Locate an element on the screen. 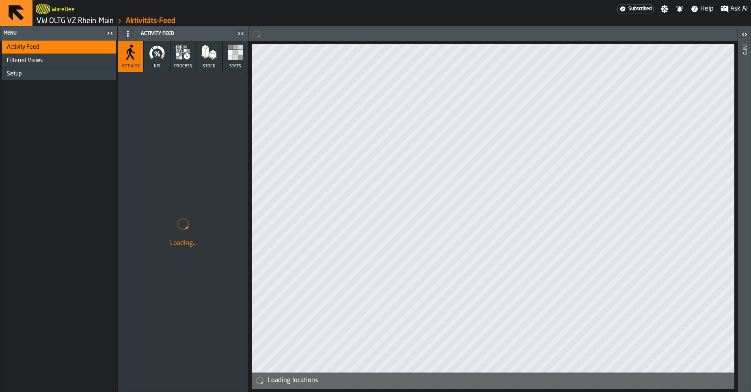 This screenshot has height=392, width=751. div: Info is located at coordinates (745, 216).